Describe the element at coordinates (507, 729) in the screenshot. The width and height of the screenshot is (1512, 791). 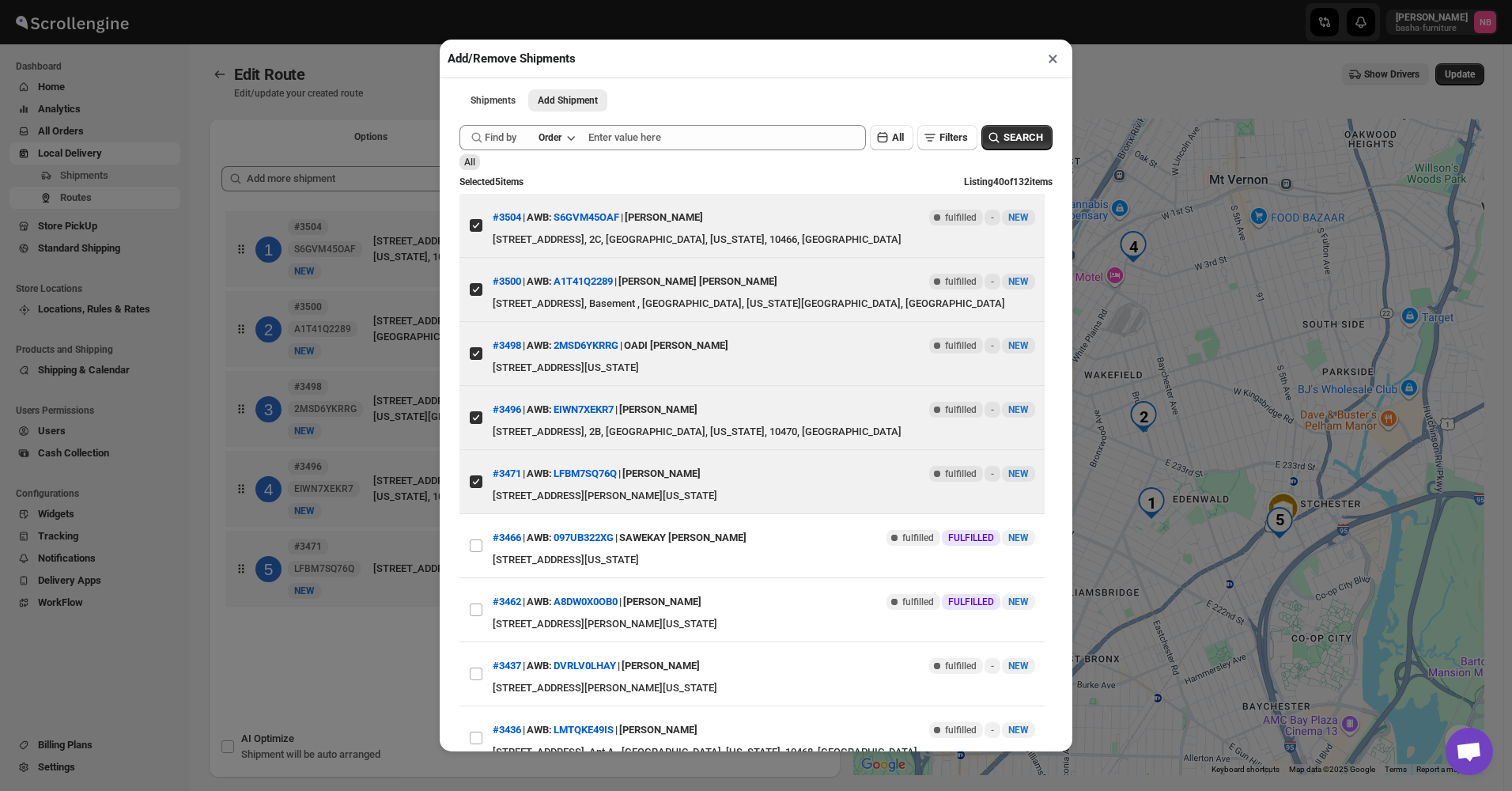
I see `button: #3436` at that location.